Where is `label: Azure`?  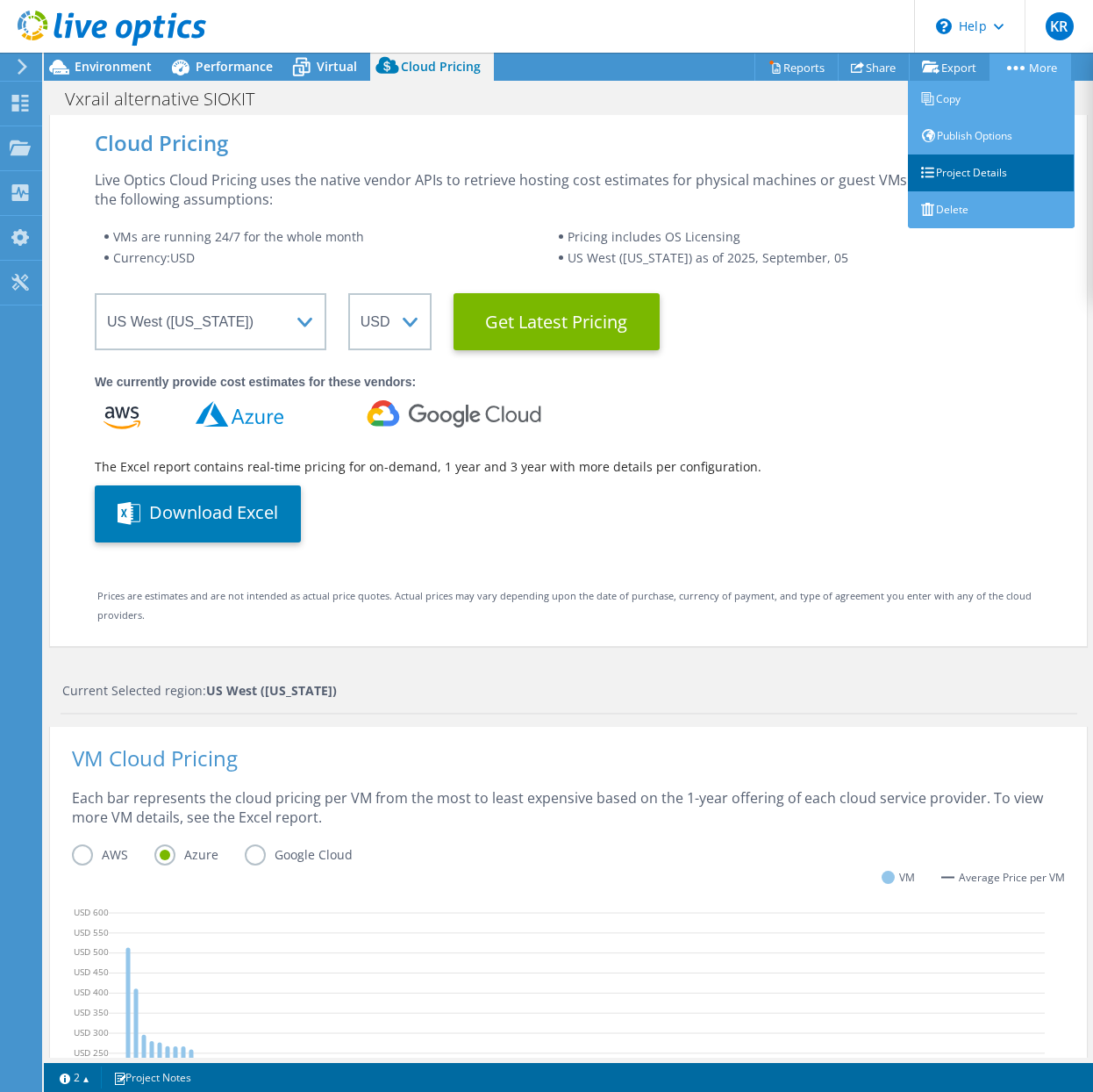 label: Azure is located at coordinates (199, 855).